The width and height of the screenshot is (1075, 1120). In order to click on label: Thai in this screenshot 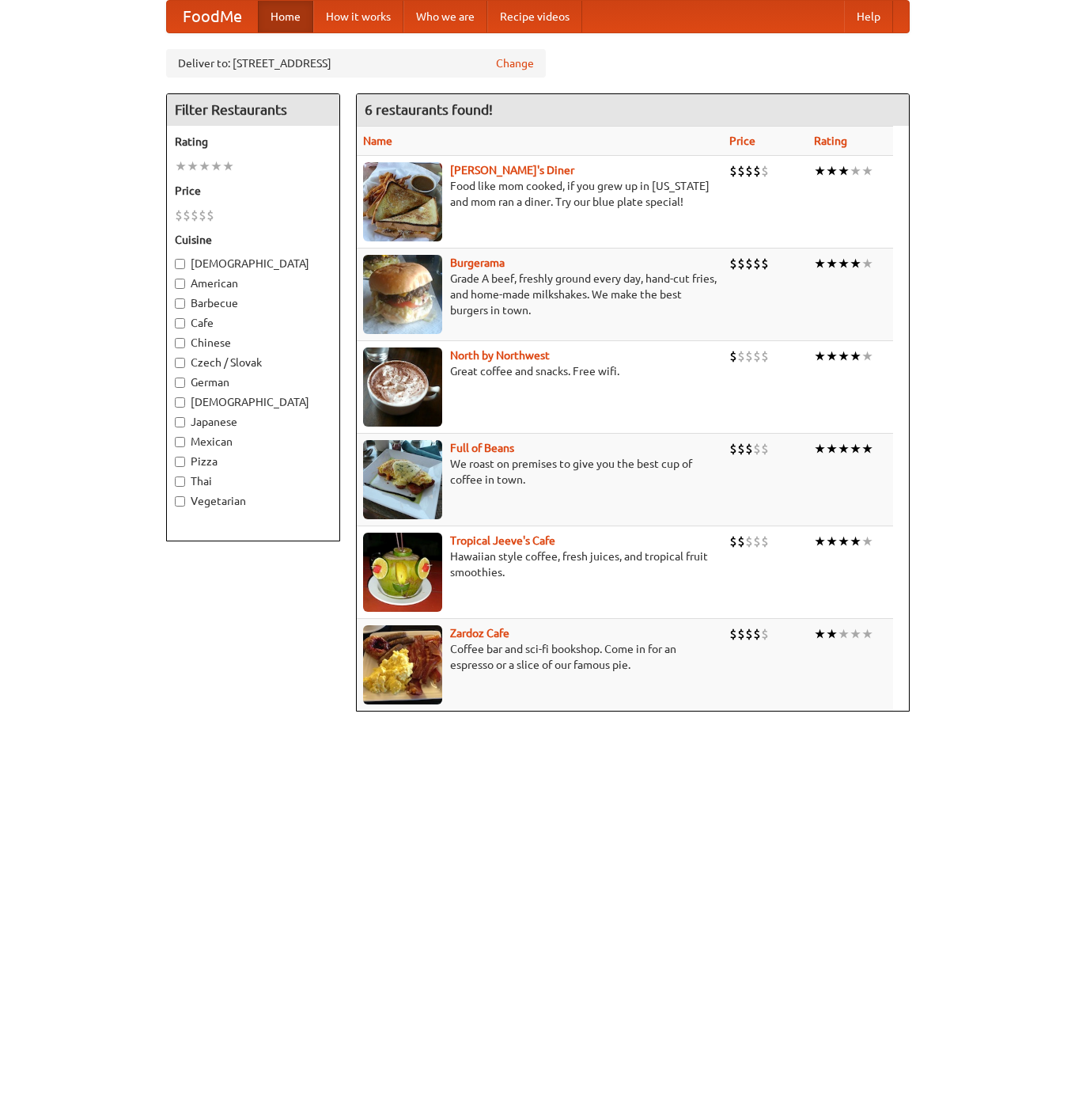, I will do `click(253, 481)`.